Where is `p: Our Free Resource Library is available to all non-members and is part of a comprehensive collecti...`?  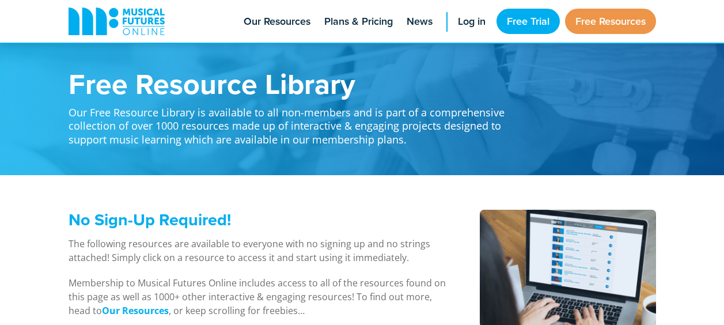 p: Our Free Resource Library is available to all non-members and is part of a comprehensive collecti... is located at coordinates (293, 122).